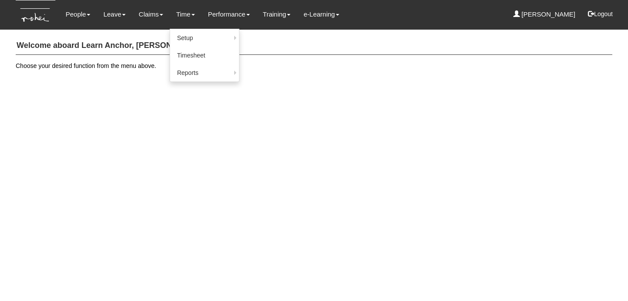  What do you see at coordinates (204, 73) in the screenshot?
I see `a: Reports` at bounding box center [204, 73].